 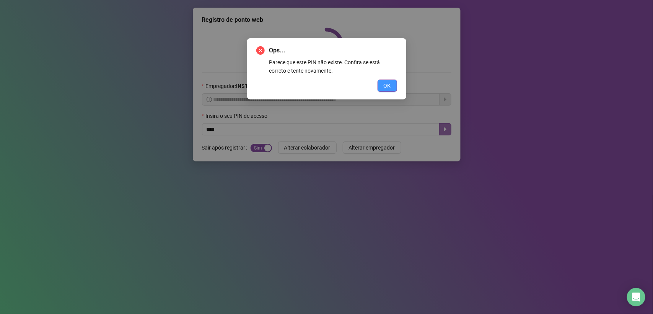 What do you see at coordinates (387, 86) in the screenshot?
I see `span: OK` at bounding box center [387, 86].